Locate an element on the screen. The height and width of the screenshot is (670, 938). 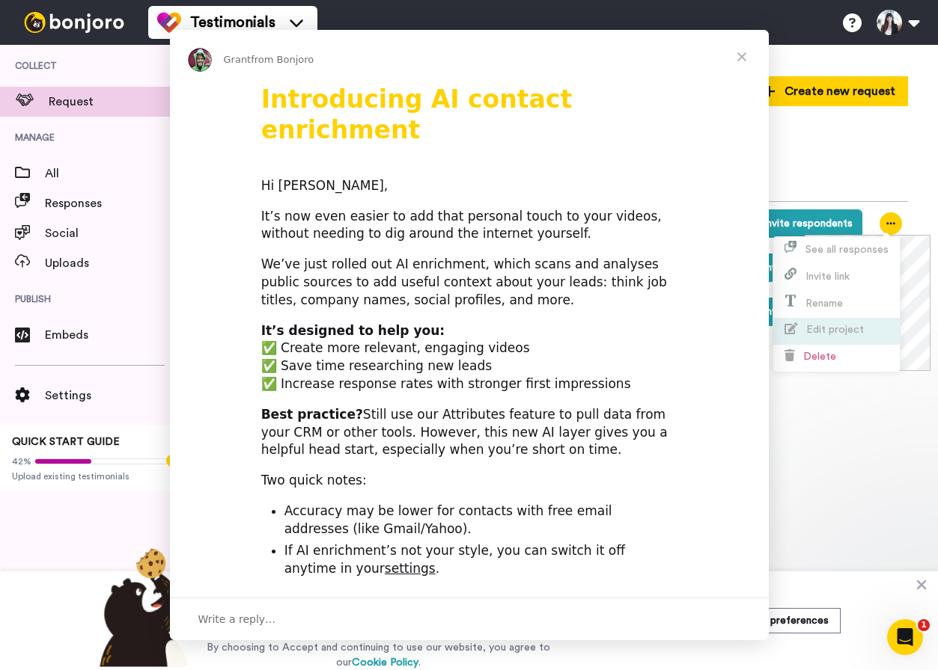
span: Write a reply… is located at coordinates (237, 620).